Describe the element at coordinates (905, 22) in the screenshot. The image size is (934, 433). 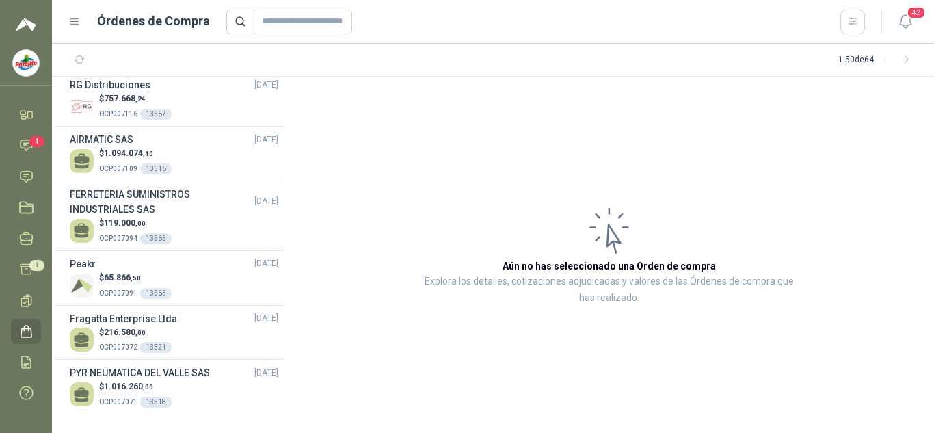
I see `button: 42` at that location.